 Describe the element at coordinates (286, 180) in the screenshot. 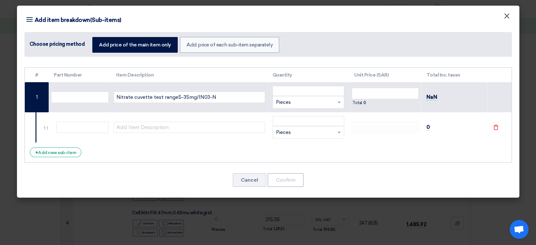

I see `button: Confirm` at that location.